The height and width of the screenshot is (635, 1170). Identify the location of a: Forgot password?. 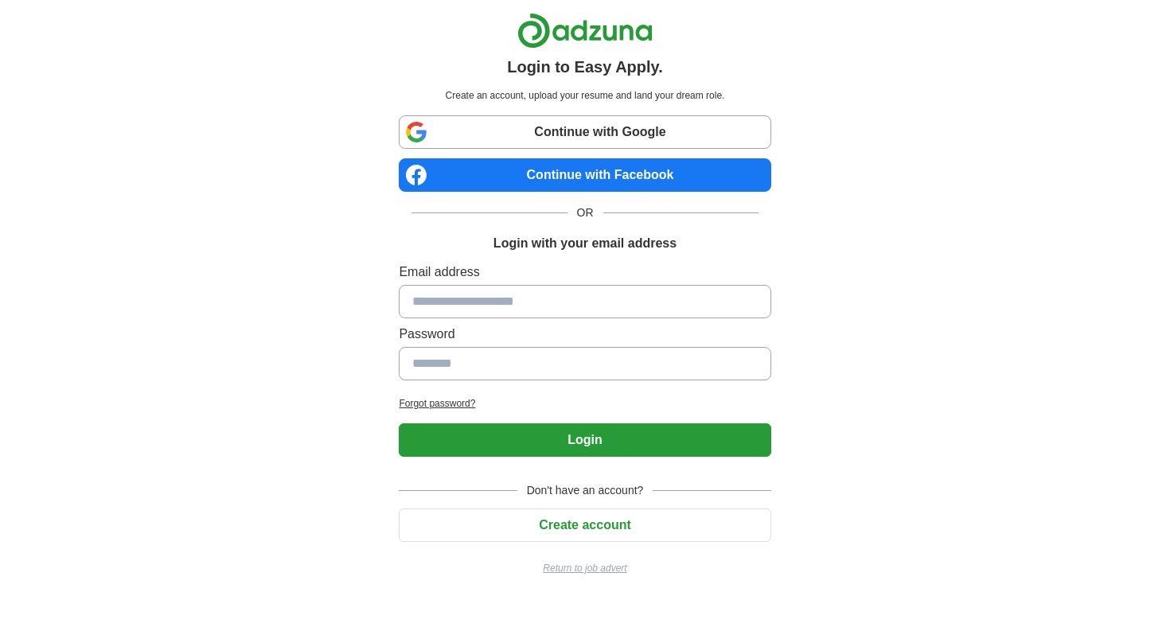
(584, 404).